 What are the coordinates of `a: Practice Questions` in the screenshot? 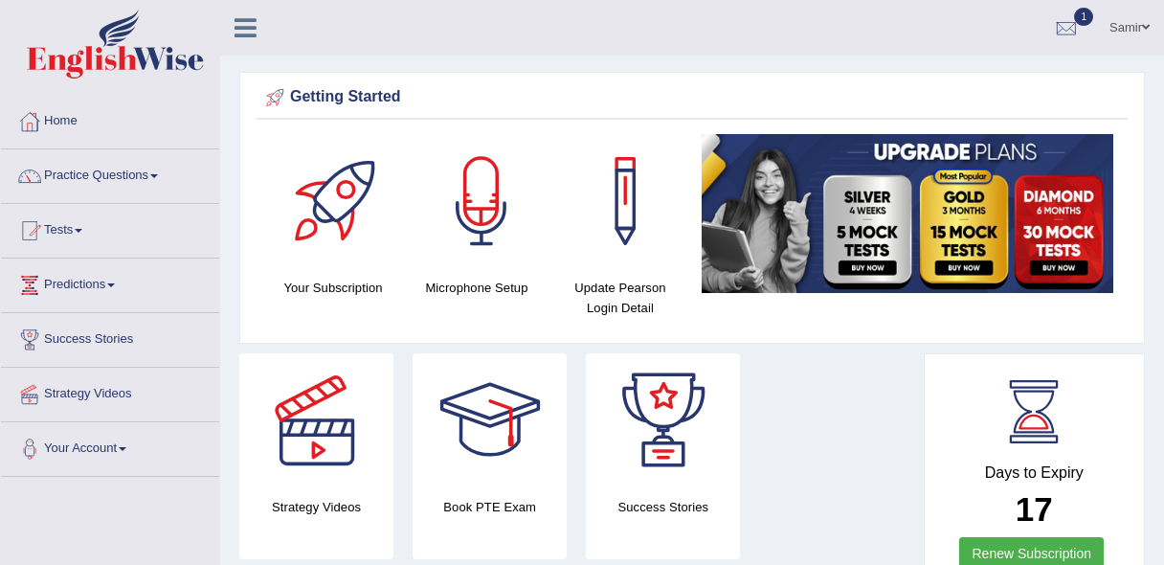 It's located at (110, 173).